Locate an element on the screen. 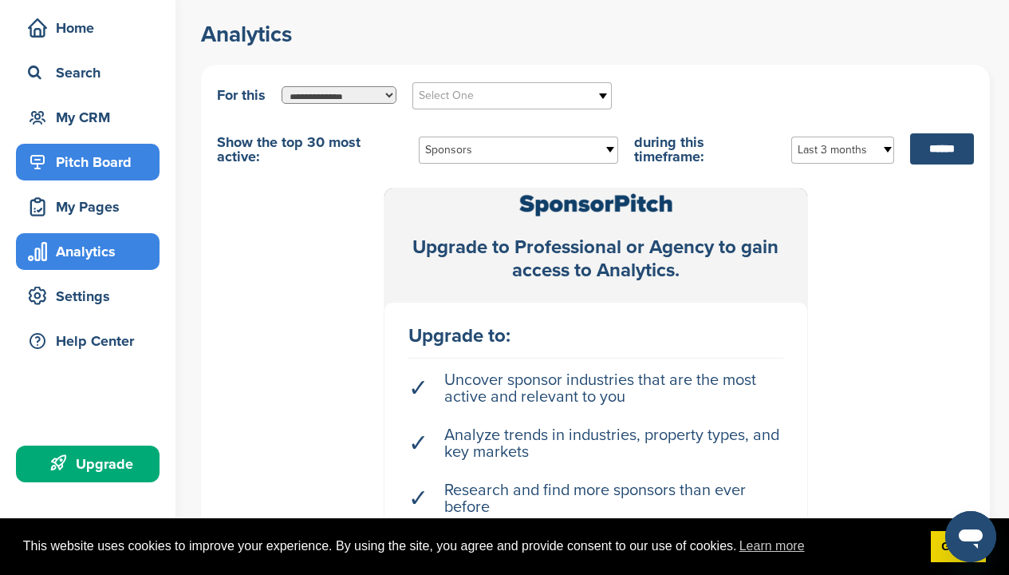 The width and height of the screenshot is (1009, 575). a: My Pages is located at coordinates (88, 207).